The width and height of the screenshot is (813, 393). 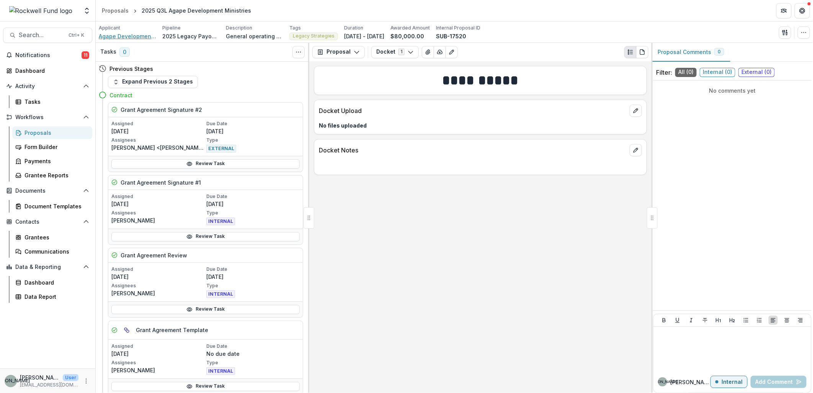 What do you see at coordinates (643, 52) in the screenshot?
I see `button: PDF view` at bounding box center [643, 52].